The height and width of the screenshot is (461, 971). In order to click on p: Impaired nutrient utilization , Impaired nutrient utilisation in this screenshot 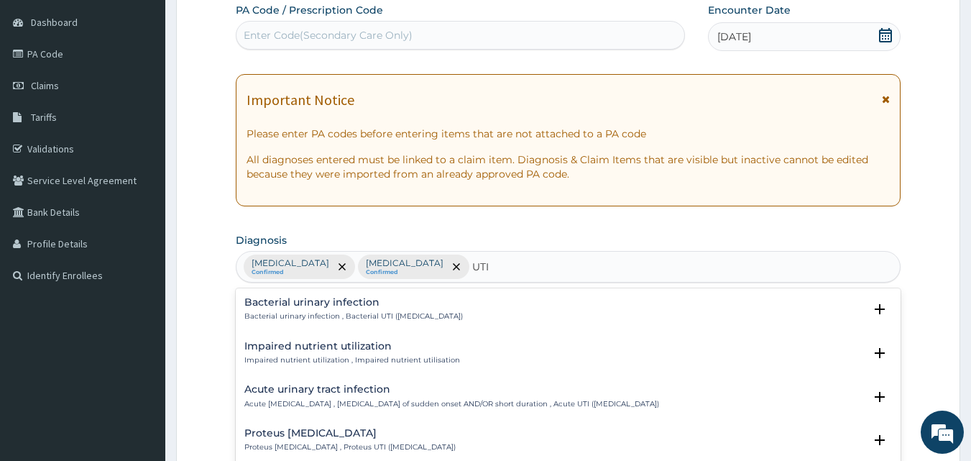, I will do `click(352, 360)`.